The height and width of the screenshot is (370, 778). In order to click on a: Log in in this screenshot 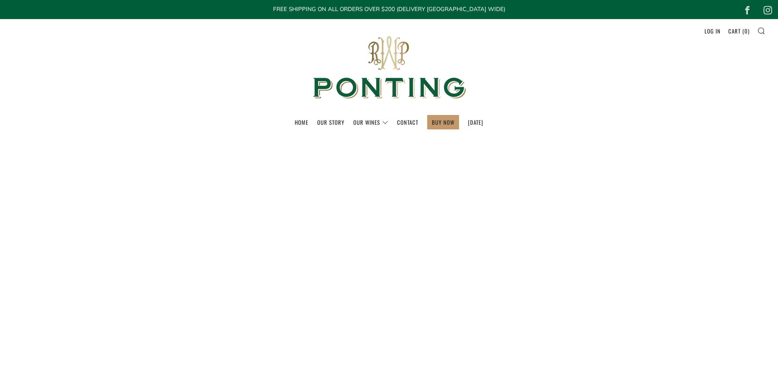, I will do `click(712, 31)`.